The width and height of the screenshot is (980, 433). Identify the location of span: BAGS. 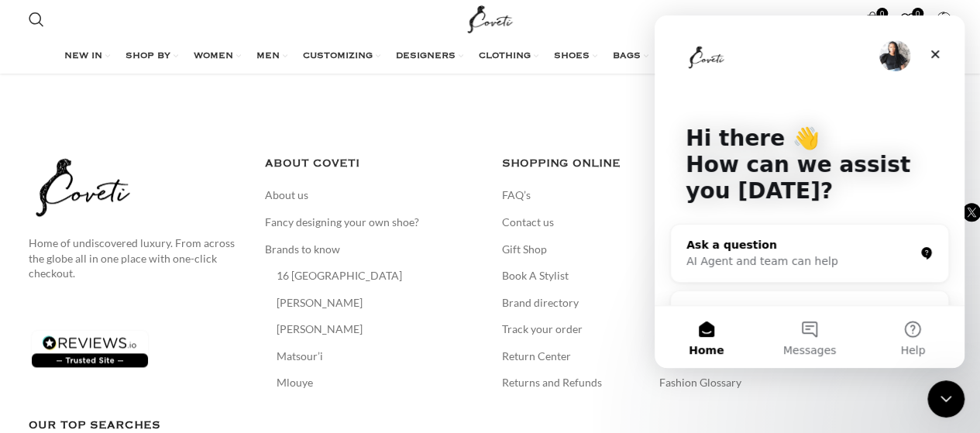
(627, 57).